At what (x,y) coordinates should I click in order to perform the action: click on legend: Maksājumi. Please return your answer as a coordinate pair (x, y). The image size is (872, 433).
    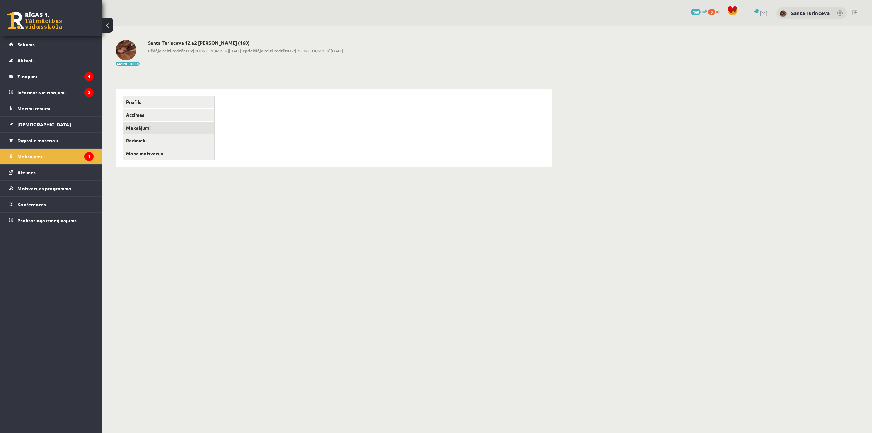
    Looking at the image, I should click on (56, 156).